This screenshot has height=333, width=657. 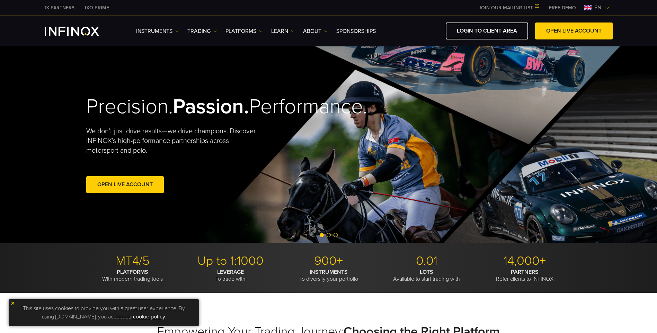 I want to click on p: Refer clients to INFINOX, so click(x=525, y=276).